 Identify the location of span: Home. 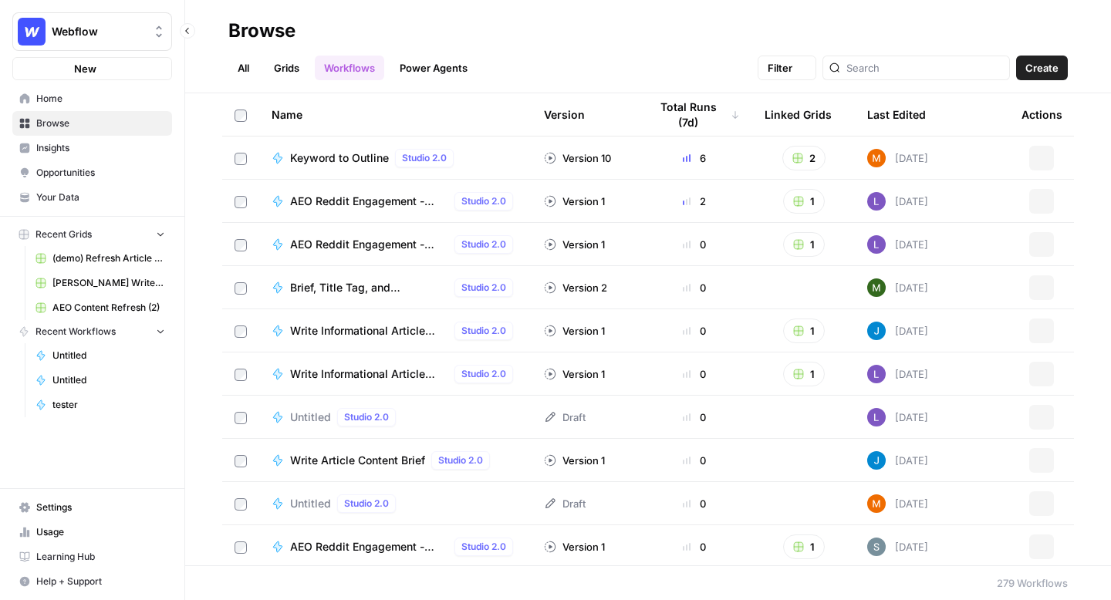
(100, 99).